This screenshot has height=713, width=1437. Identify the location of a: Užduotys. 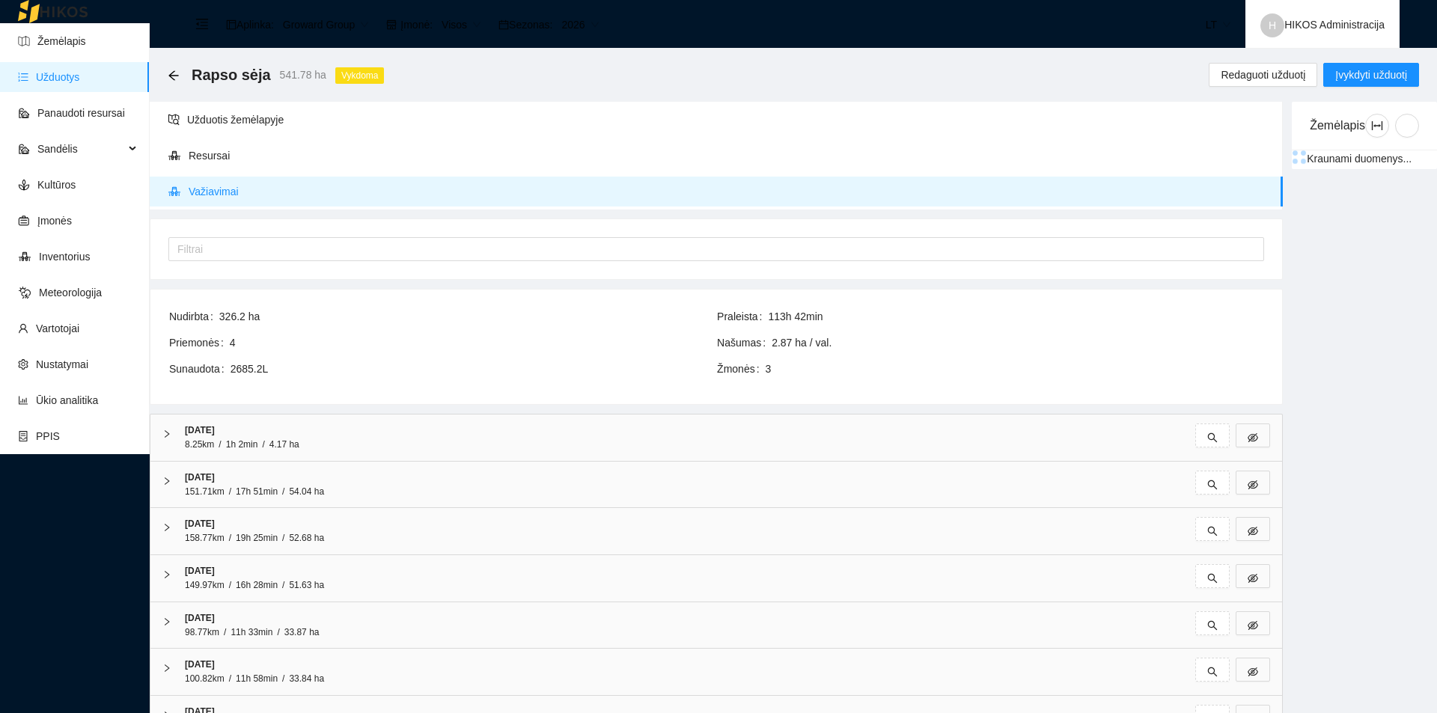
(58, 77).